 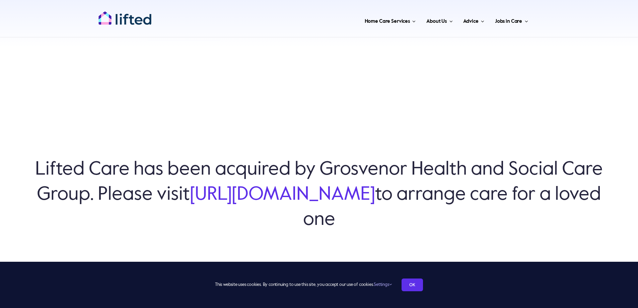 What do you see at coordinates (319, 195) in the screenshot?
I see `h6: Lifted Care has been acquired by Grosvenor Health and Social Care Group. Please visit to arrange ...` at bounding box center [319, 195].